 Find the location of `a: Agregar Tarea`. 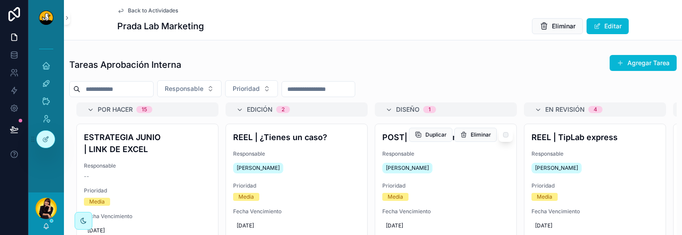

a: Agregar Tarea is located at coordinates (643, 63).